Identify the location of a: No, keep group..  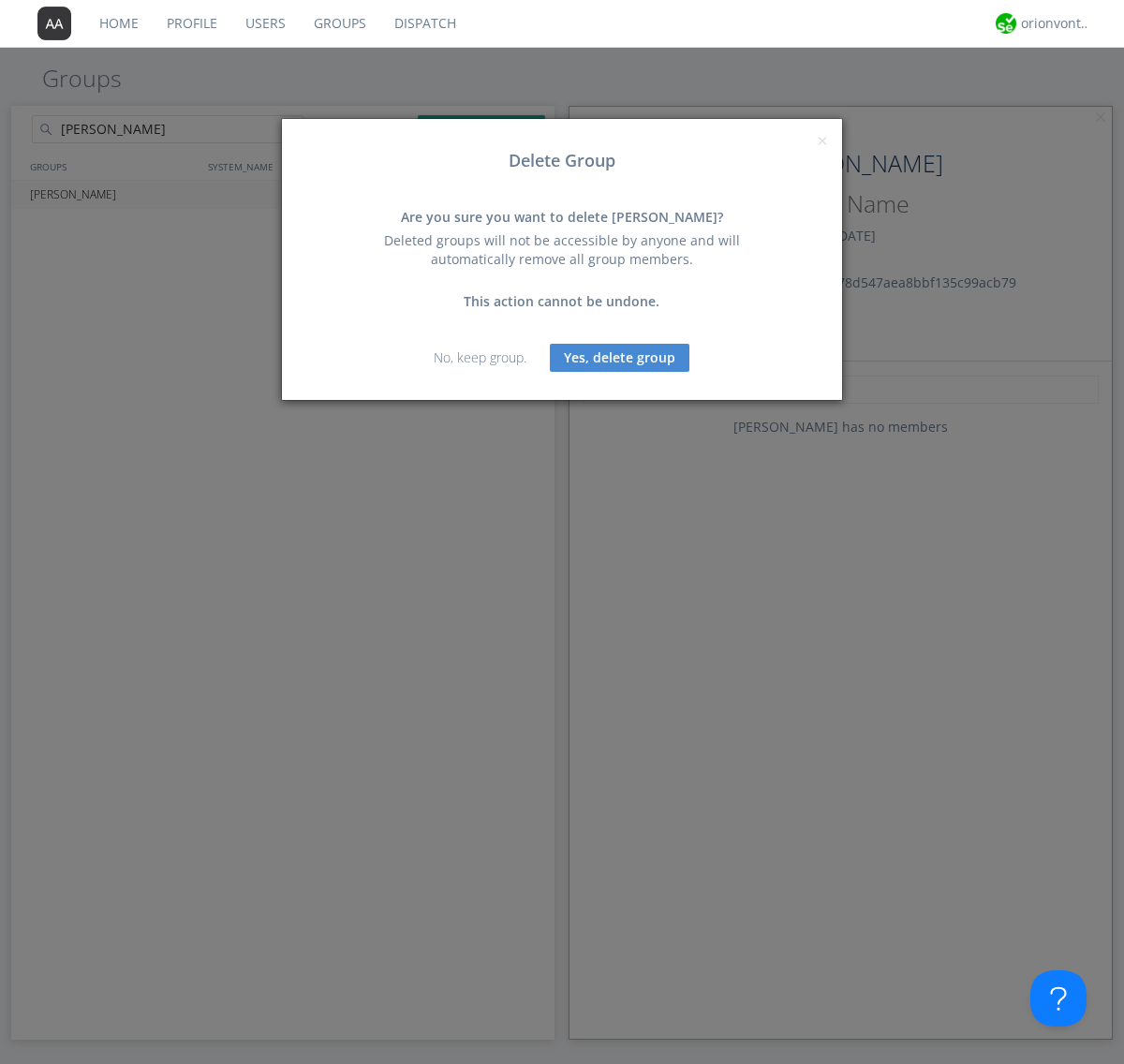
(479, 357).